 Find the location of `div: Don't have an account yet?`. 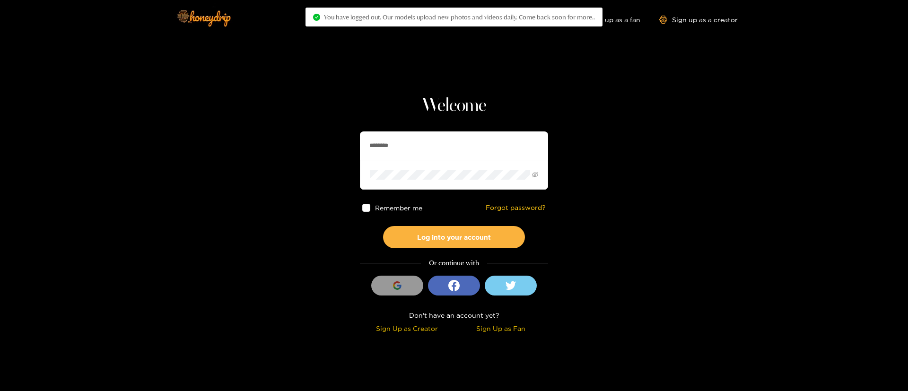

div: Don't have an account yet? is located at coordinates (454, 315).